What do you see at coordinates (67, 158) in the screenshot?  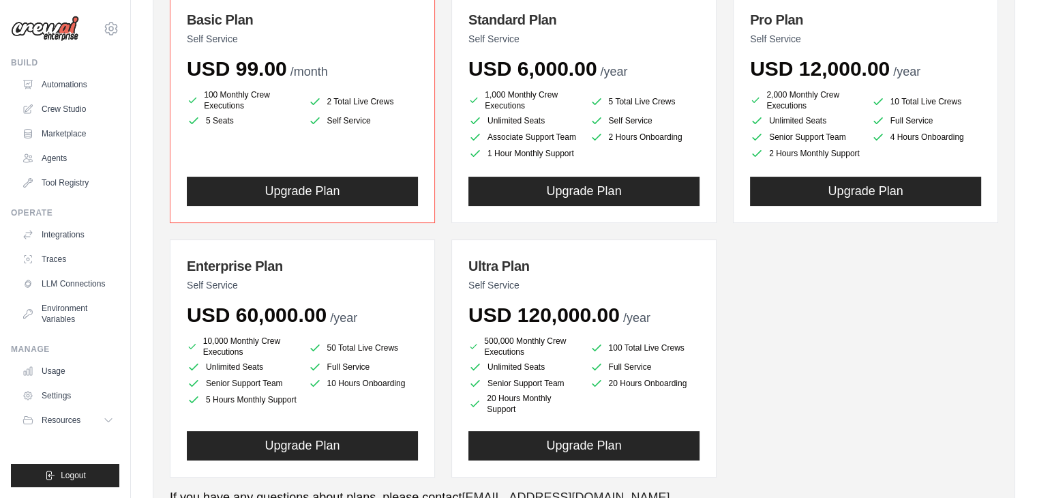 I see `a: Agents` at bounding box center [67, 158].